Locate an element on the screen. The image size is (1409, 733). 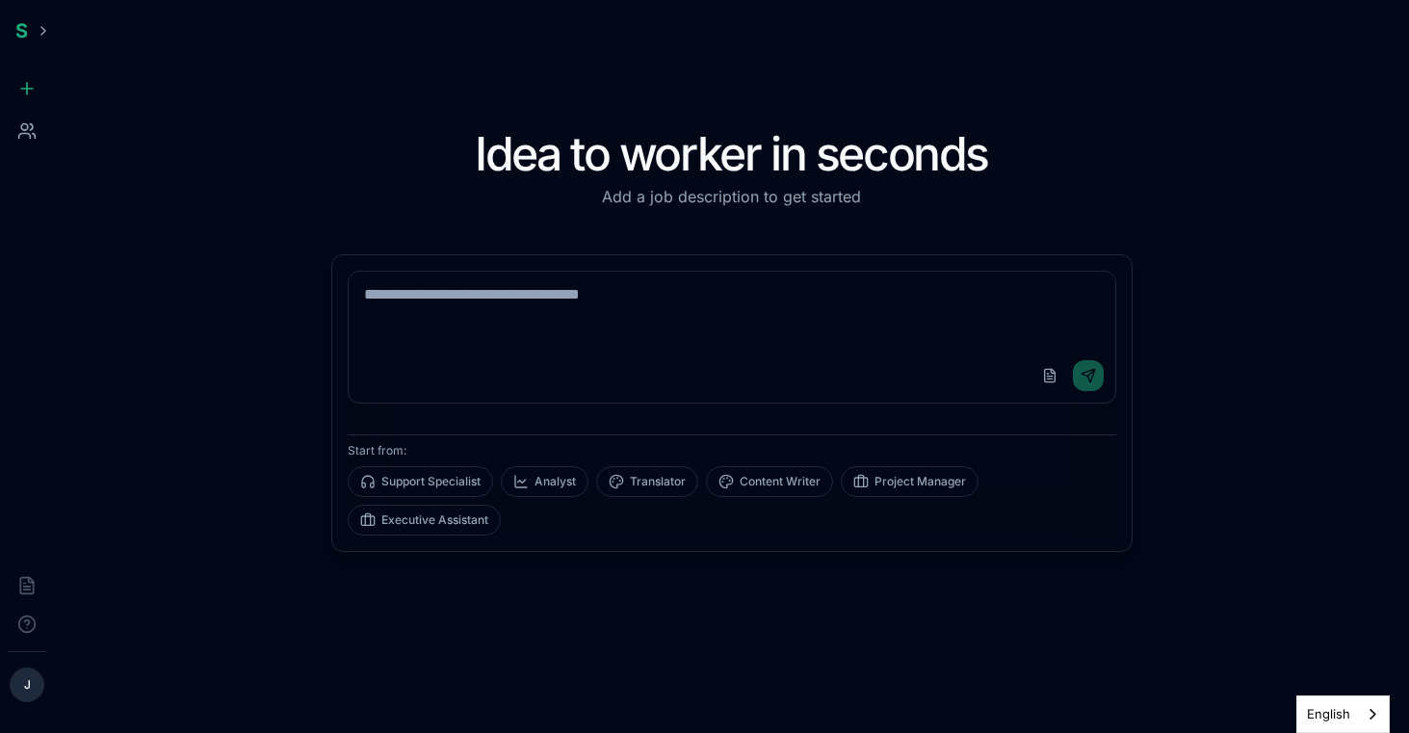
button: Project Manager is located at coordinates (909, 482).